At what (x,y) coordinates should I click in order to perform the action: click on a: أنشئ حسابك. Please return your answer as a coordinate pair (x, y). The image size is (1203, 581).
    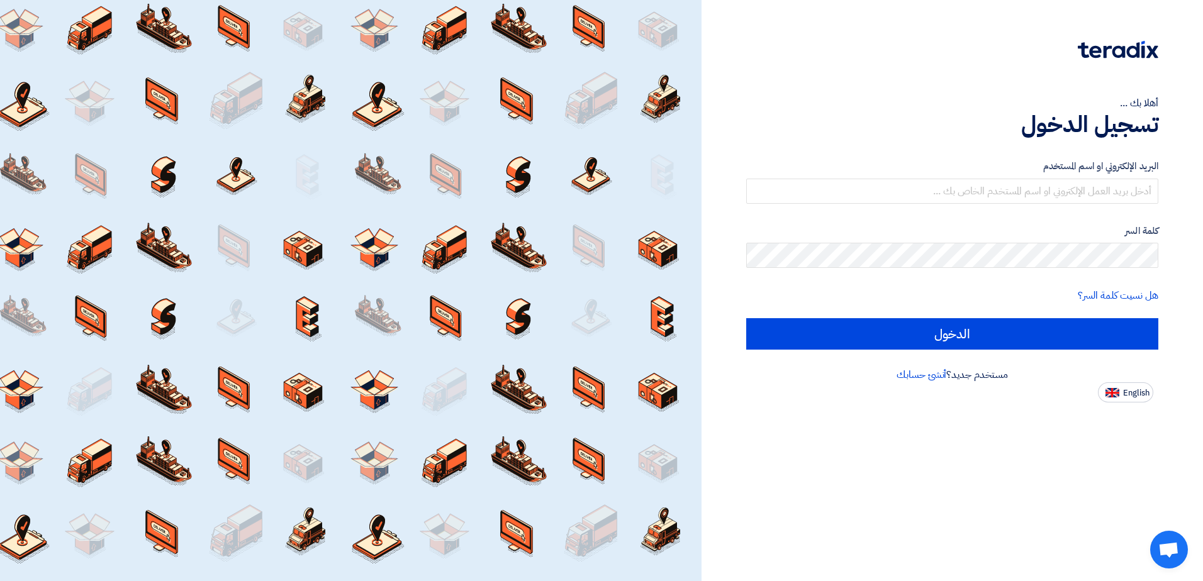
    Looking at the image, I should click on (921, 375).